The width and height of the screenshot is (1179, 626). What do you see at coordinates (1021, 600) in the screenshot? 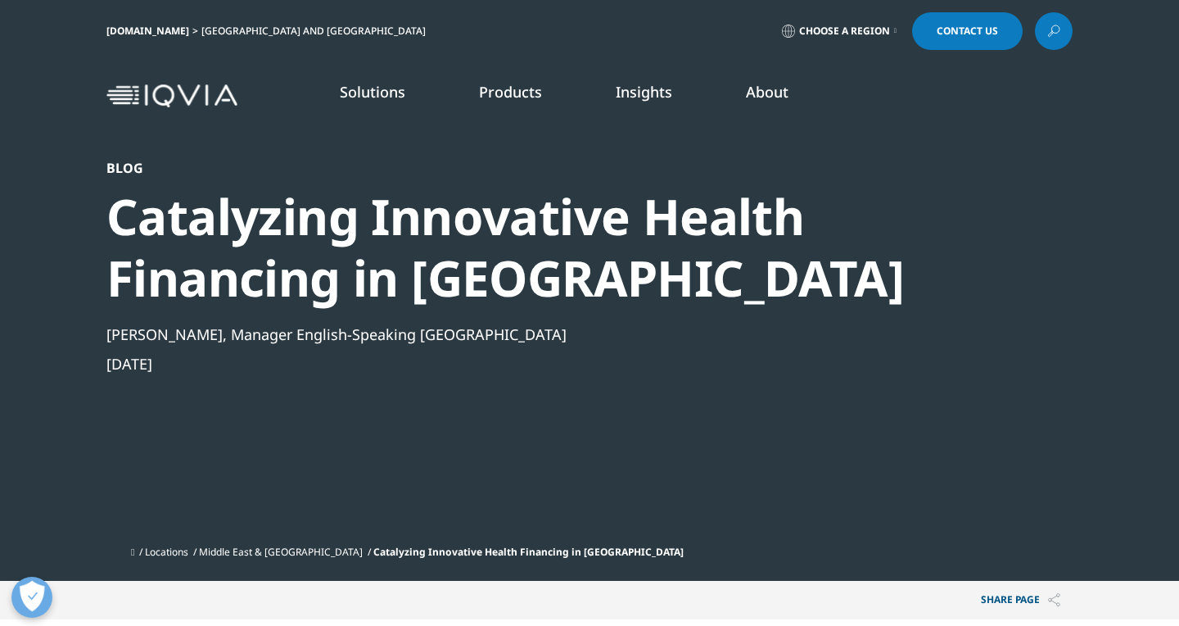
I see `p: Share PAGE` at bounding box center [1021, 600].